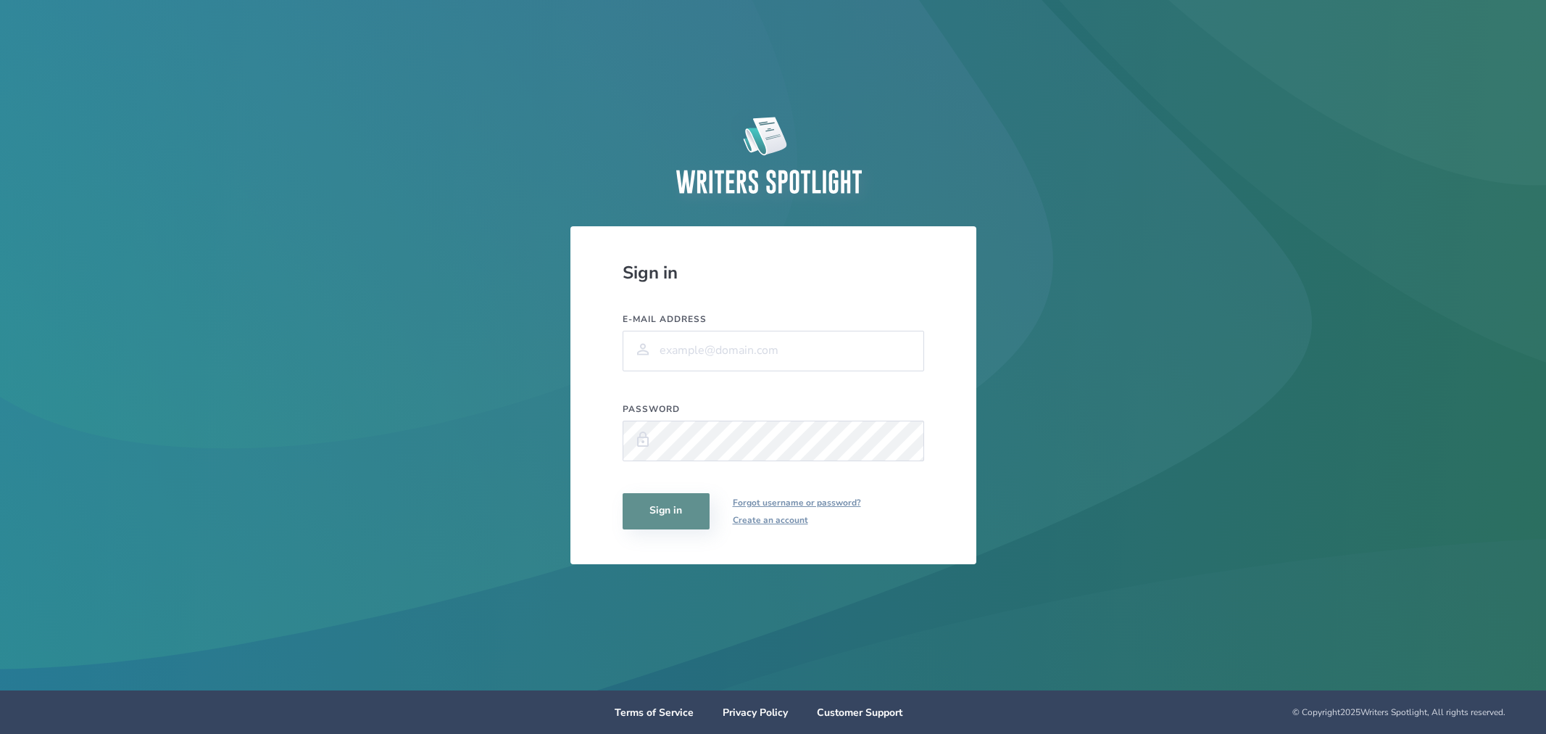 Image resolution: width=1546 pixels, height=734 pixels. What do you see at coordinates (860, 712) in the screenshot?
I see `a: Customer Support` at bounding box center [860, 712].